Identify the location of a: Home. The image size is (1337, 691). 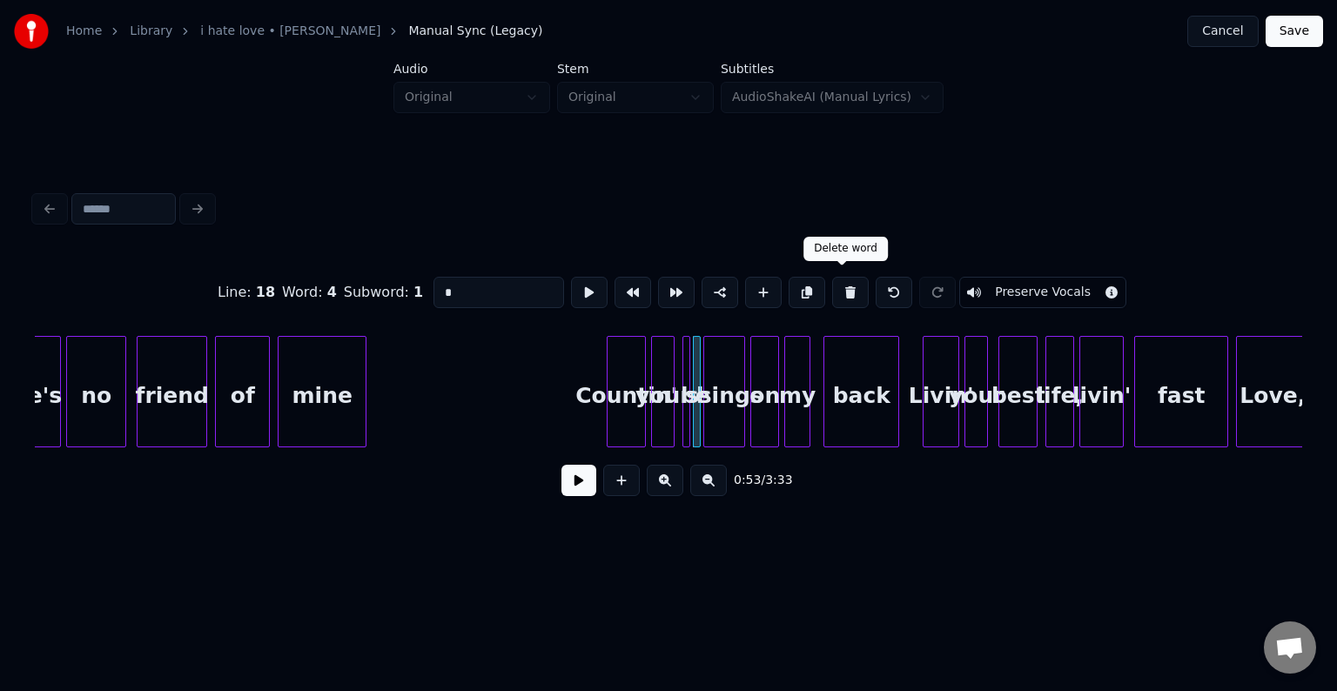
(84, 31).